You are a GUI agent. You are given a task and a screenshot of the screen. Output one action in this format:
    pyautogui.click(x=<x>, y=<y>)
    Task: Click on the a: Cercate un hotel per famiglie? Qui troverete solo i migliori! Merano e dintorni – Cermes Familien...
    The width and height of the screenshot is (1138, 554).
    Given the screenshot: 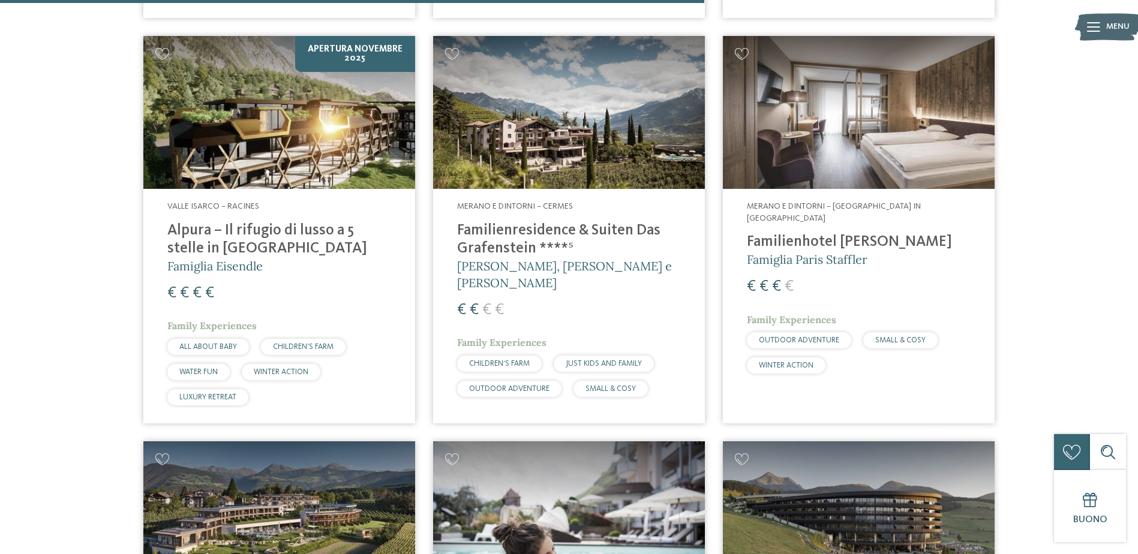 What is the action you would take?
    pyautogui.click(x=569, y=229)
    